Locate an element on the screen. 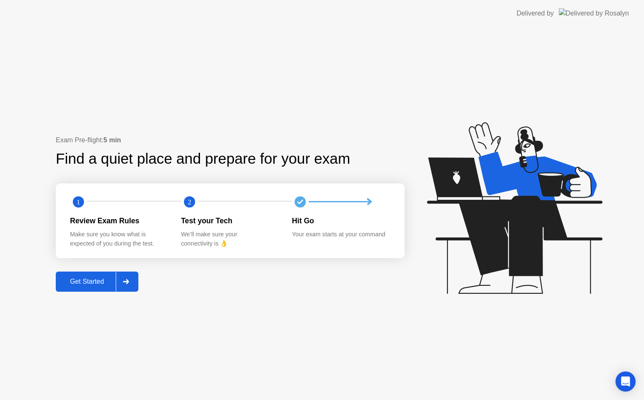 The height and width of the screenshot is (400, 644). div: Open Intercom Messenger is located at coordinates (626, 381).